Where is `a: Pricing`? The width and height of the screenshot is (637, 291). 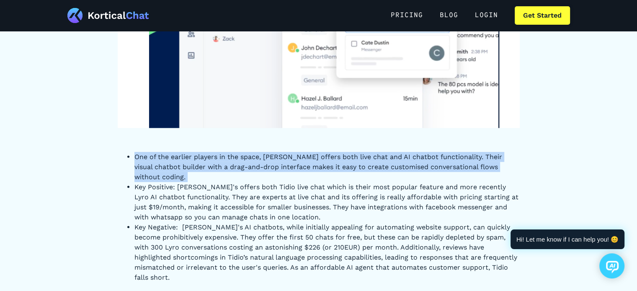 a: Pricing is located at coordinates (406, 15).